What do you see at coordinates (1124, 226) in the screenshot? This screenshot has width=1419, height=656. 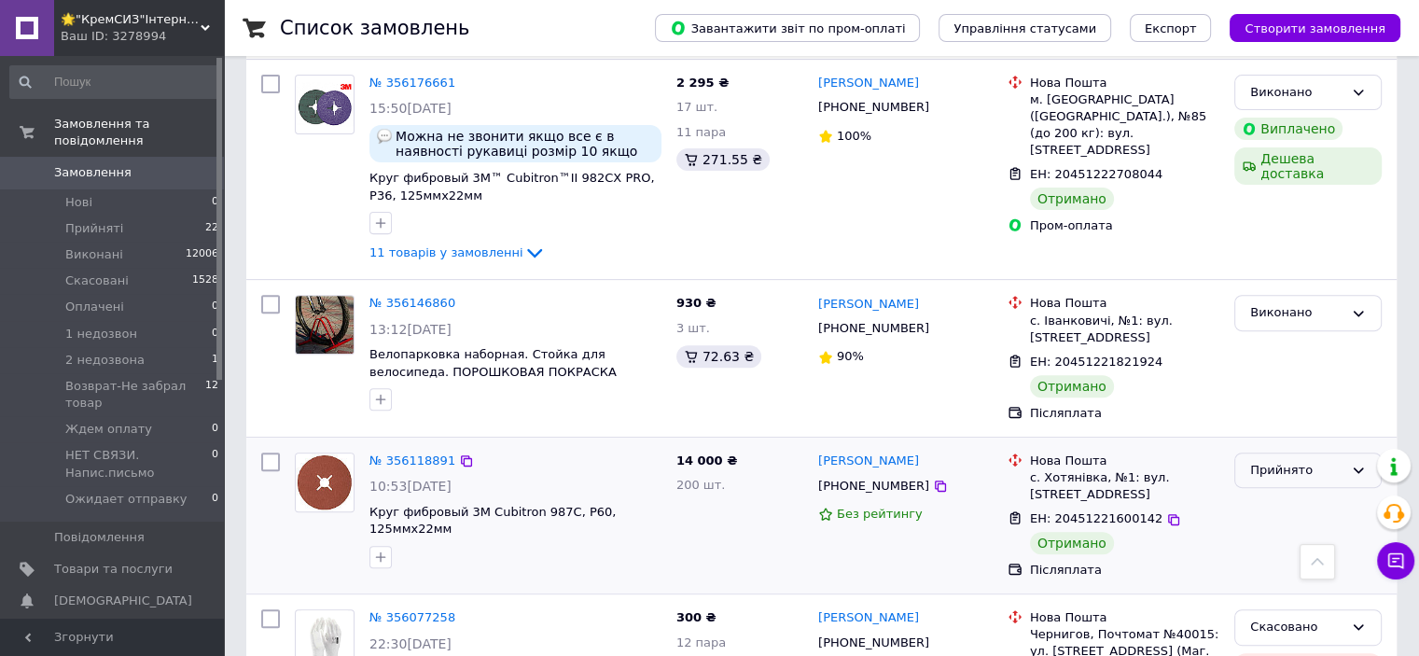 I see `div: Пром-оплата` at bounding box center [1124, 226].